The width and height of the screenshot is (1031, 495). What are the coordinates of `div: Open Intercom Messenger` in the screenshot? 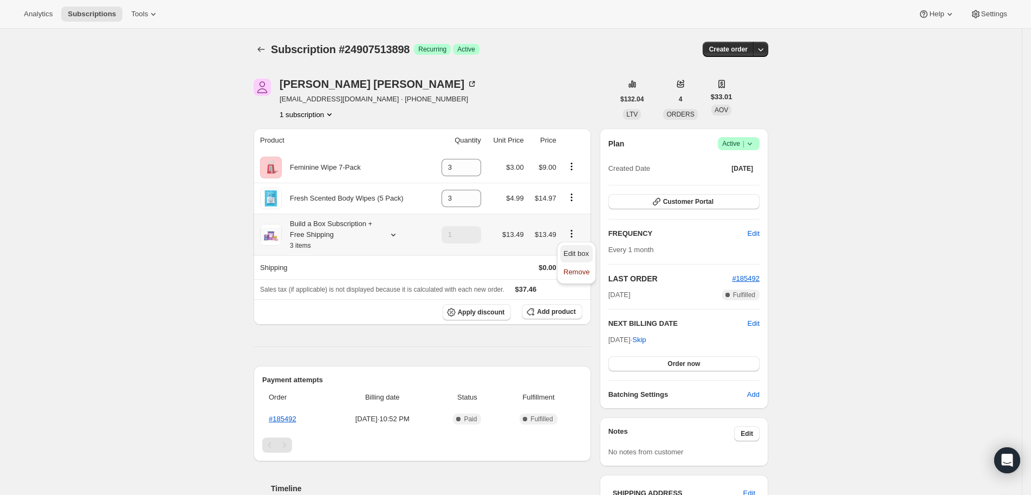 It's located at (1007, 460).